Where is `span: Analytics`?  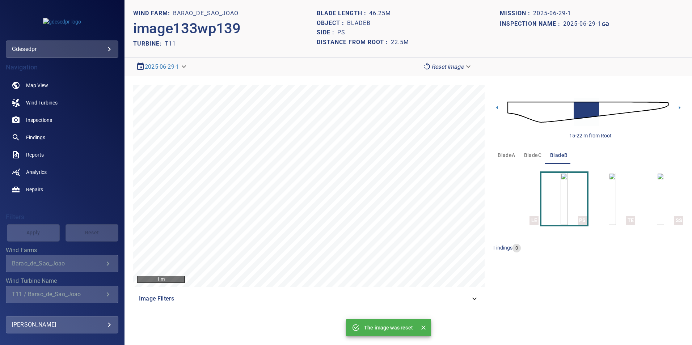
span: Analytics is located at coordinates (36, 172).